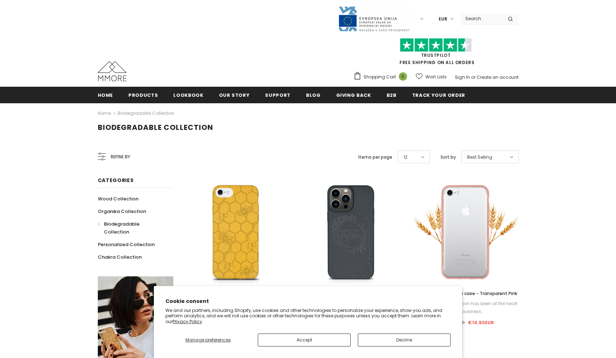  Describe the element at coordinates (112, 71) in the screenshot. I see `img: MMORE Cases` at that location.